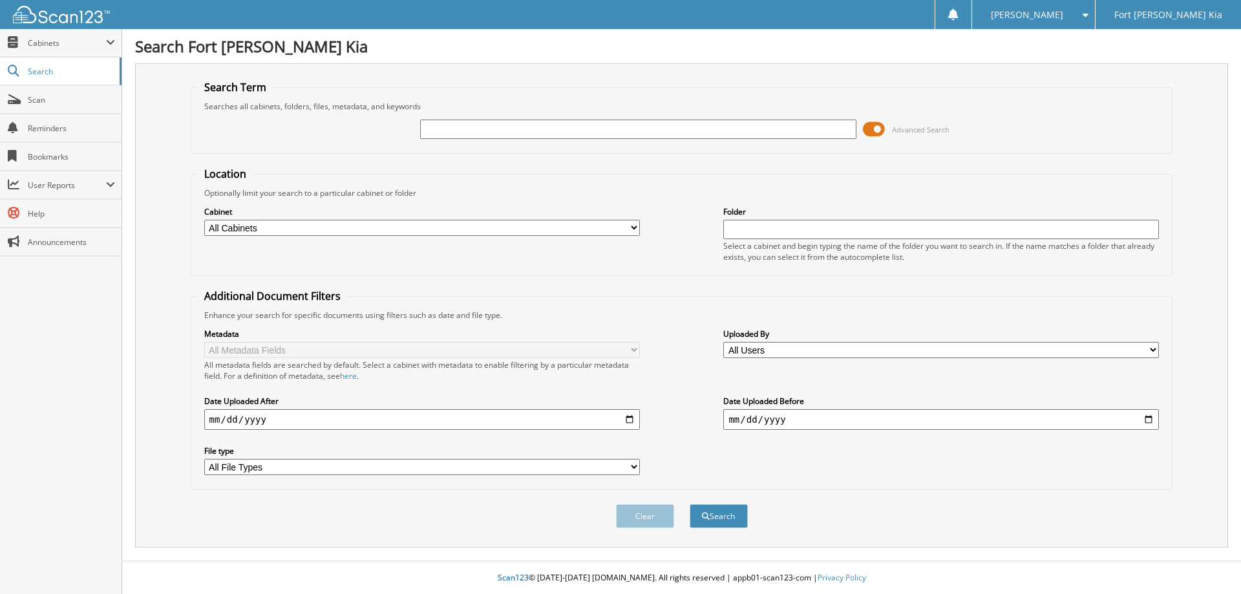  What do you see at coordinates (941, 401) in the screenshot?
I see `label: Date Uploaded Before` at bounding box center [941, 401].